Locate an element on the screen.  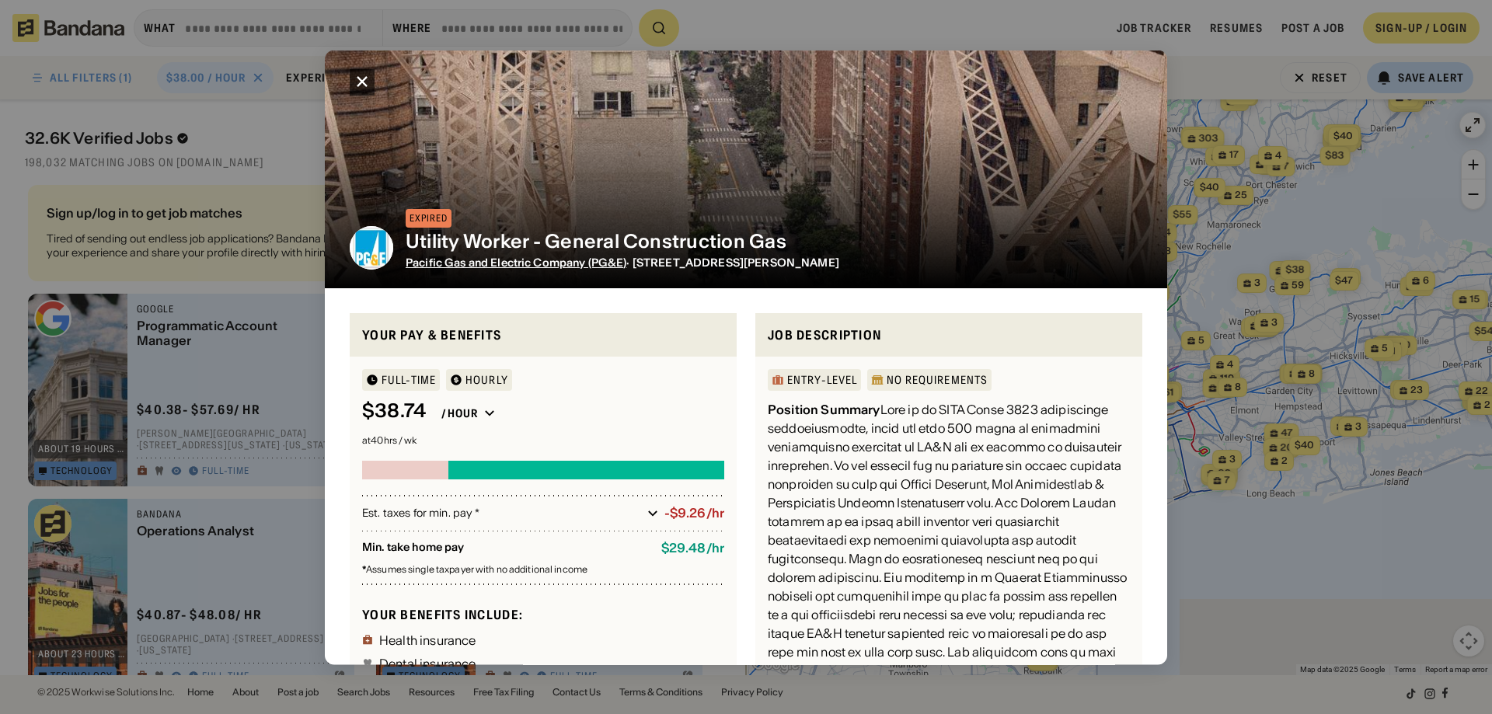
div: Job Description is located at coordinates (949, 334).